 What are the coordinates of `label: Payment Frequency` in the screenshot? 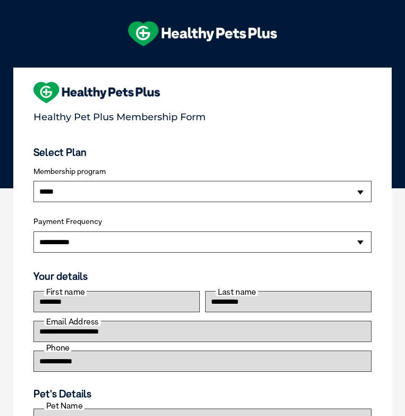 It's located at (68, 221).